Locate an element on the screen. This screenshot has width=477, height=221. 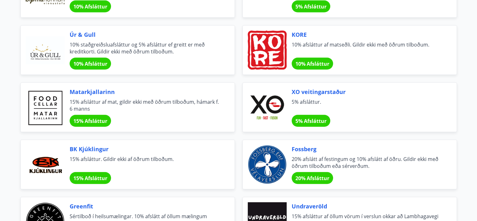
span: KORE is located at coordinates (367, 35).